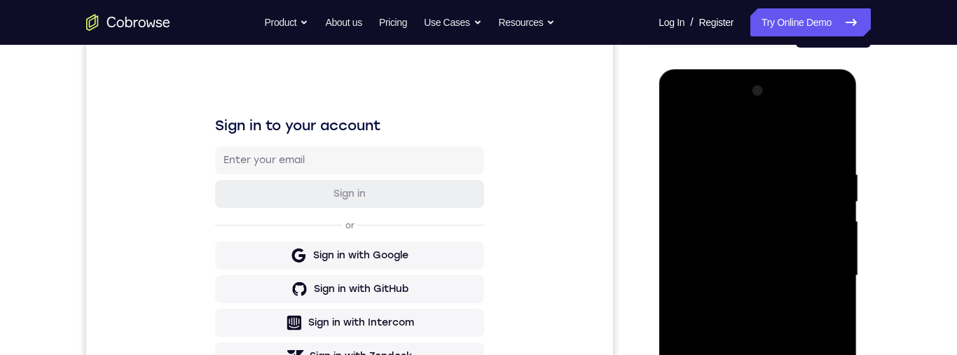 This screenshot has width=957, height=355. Describe the element at coordinates (263, 141) in the screenshot. I see `input: Enter your email` at that location.